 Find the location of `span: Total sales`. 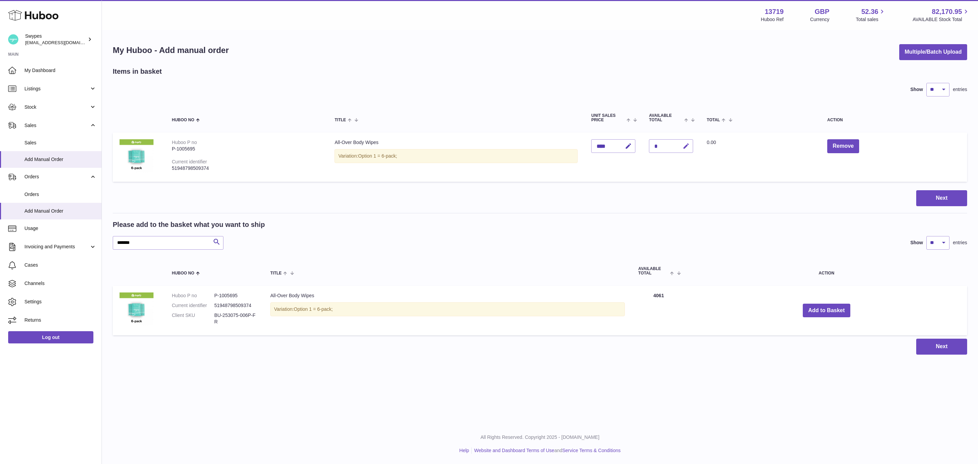

span: Total sales is located at coordinates (870, 19).